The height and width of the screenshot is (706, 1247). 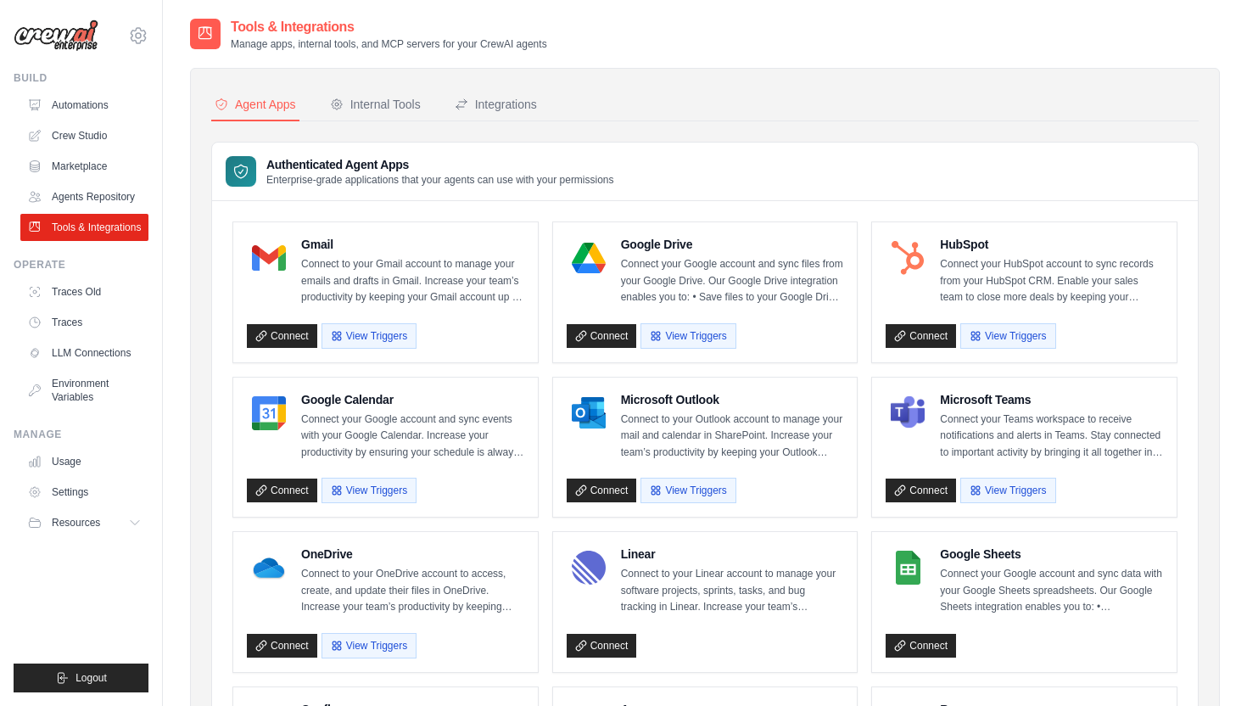 What do you see at coordinates (440, 165) in the screenshot?
I see `h3: Authenticated Agent Apps` at bounding box center [440, 165].